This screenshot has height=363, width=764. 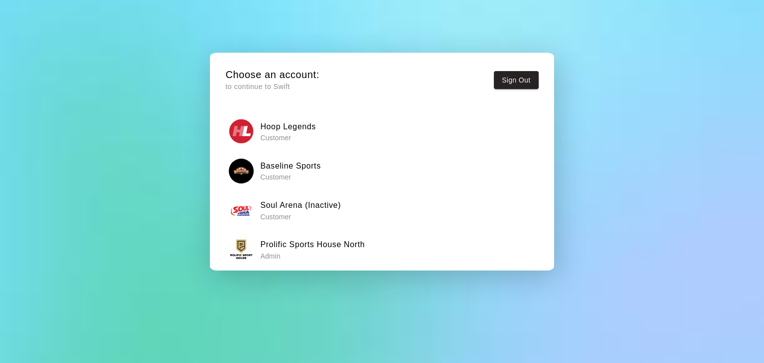 I want to click on img: Soul Arena, so click(x=241, y=210).